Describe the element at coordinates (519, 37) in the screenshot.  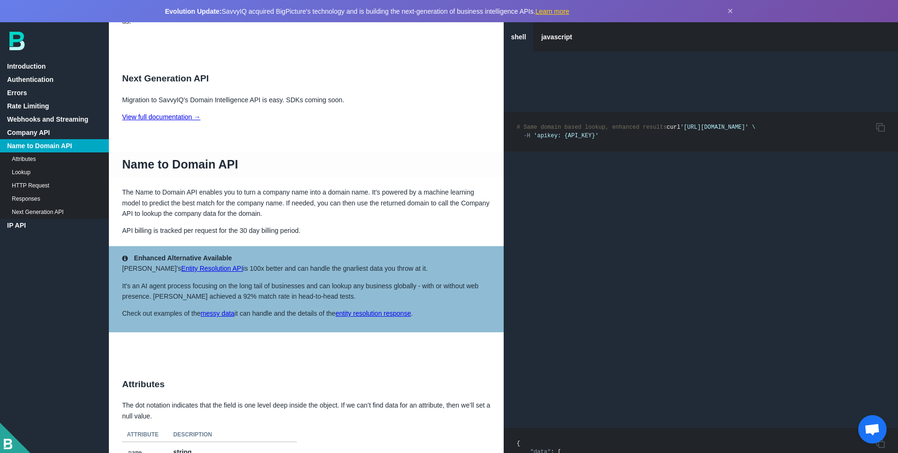
I see `a: shell` at that location.